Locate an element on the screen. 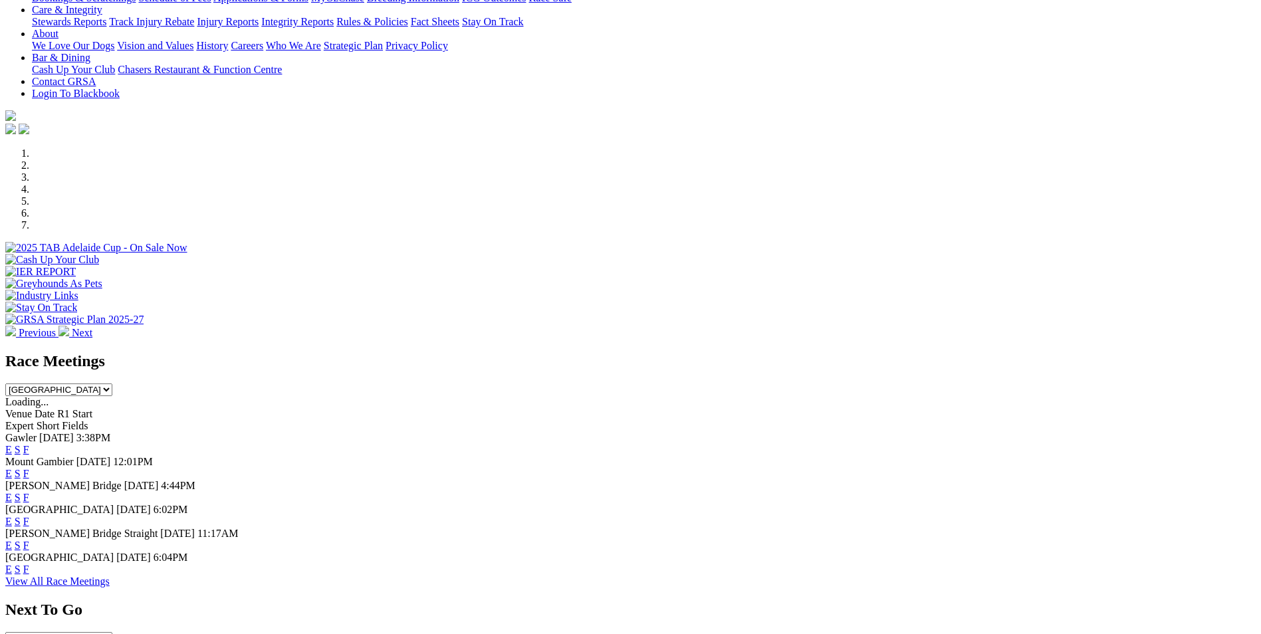  a: Injury Reports is located at coordinates (227, 21).